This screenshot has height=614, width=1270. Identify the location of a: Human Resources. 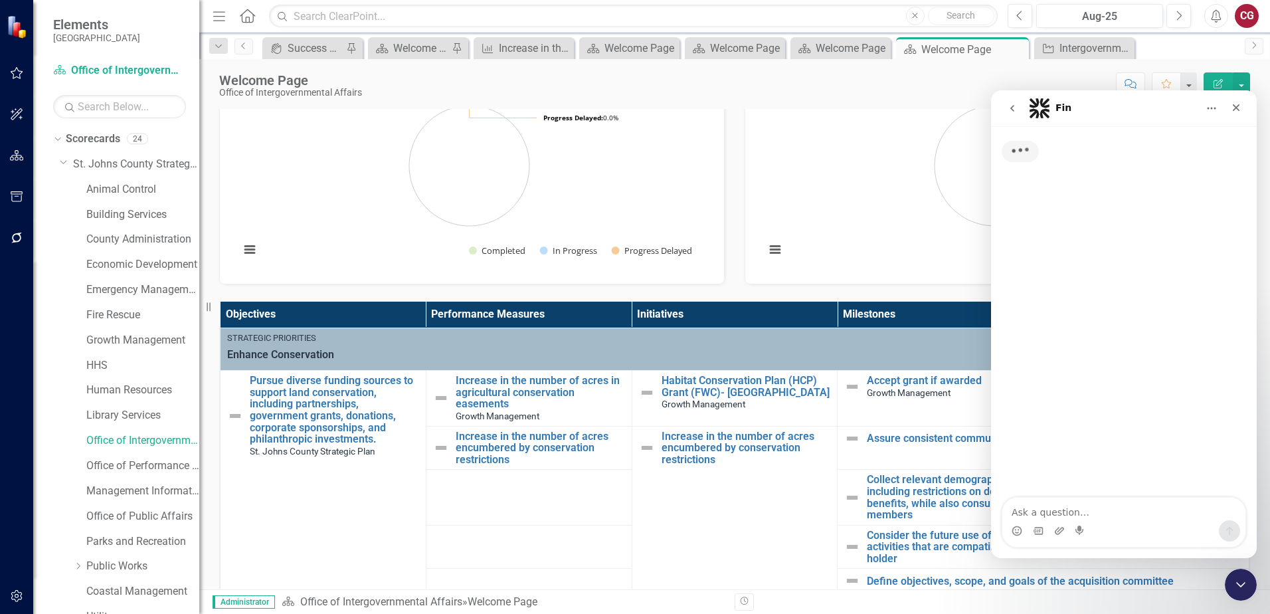
(143, 390).